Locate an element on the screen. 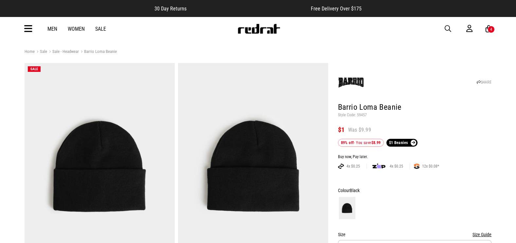  b: $8.99 is located at coordinates (376, 143).